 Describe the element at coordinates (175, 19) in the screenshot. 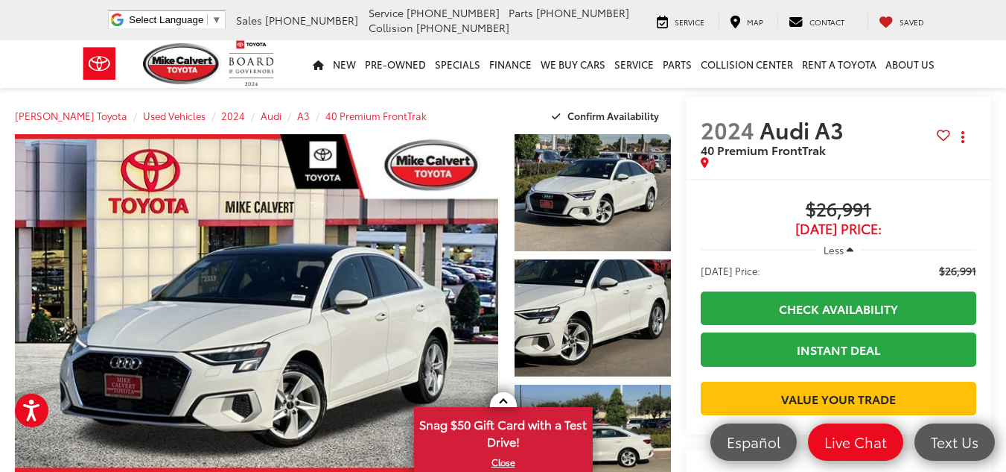

I see `a: Select Language​` at that location.